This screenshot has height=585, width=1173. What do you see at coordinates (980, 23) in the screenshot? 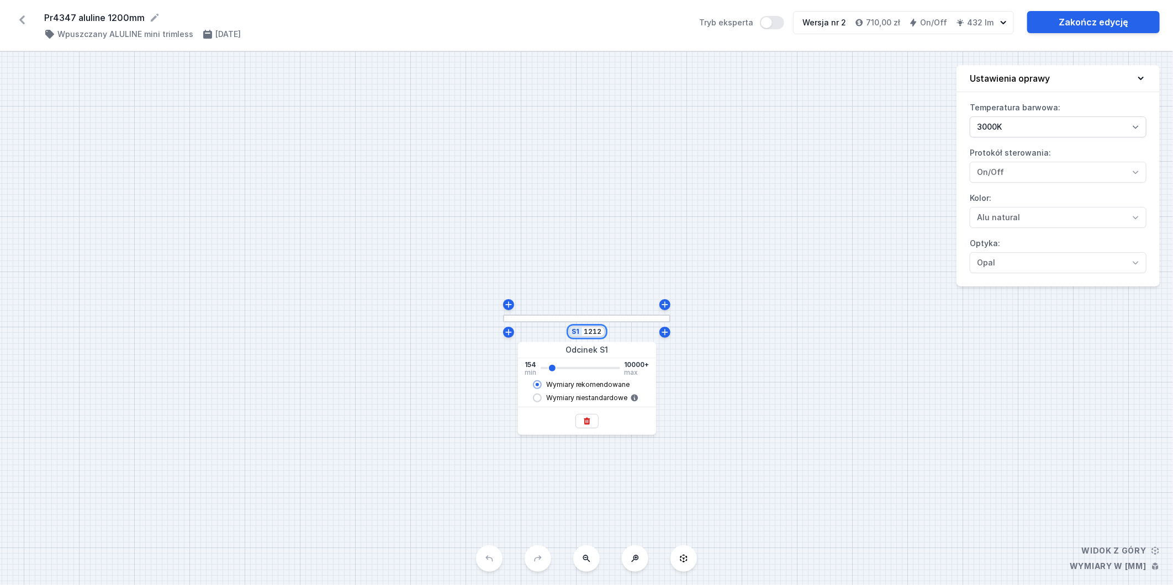
I see `h4: 432 lm` at bounding box center [980, 23].